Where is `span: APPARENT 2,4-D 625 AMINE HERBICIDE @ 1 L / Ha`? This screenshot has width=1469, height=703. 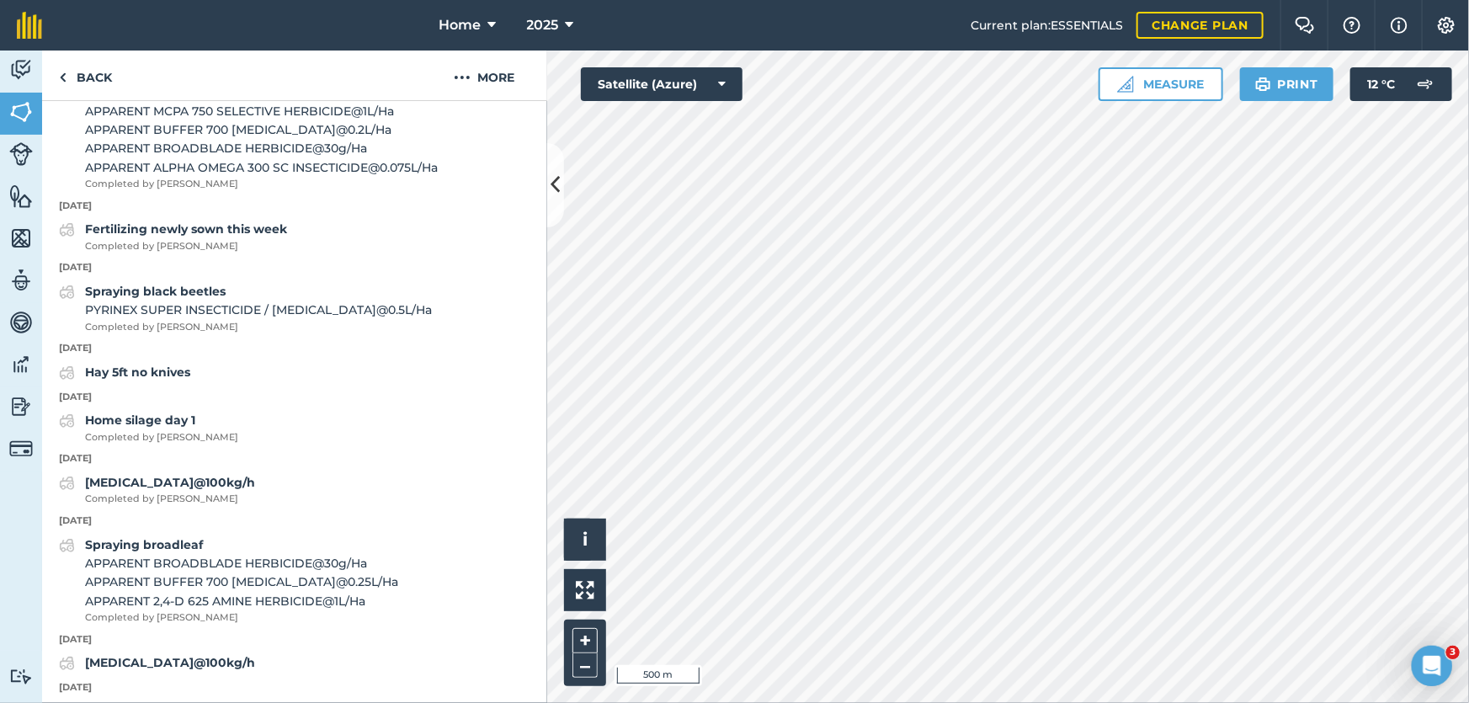
span: APPARENT 2,4-D 625 AMINE HERBICIDE @ 1 L / Ha is located at coordinates (242, 601).